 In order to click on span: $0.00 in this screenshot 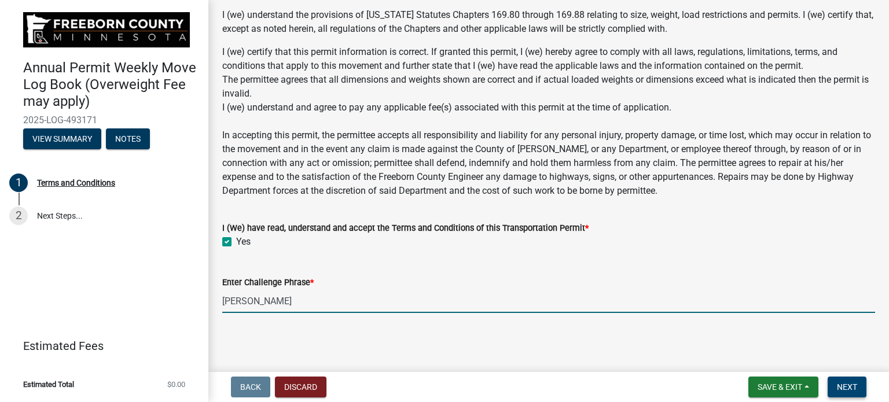, I will do `click(176, 384)`.